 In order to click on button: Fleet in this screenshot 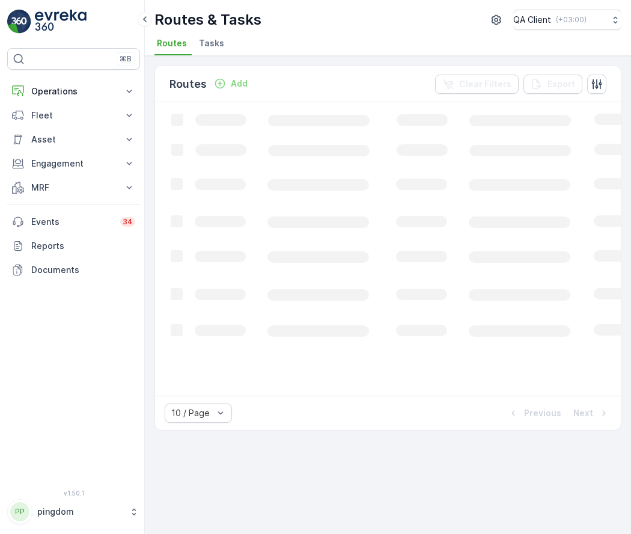, I will do `click(73, 115)`.